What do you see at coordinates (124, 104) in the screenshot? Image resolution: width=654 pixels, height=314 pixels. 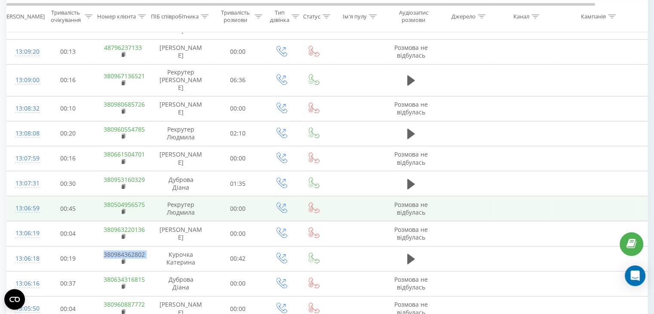 I see `a: 380980685726` at bounding box center [124, 104].